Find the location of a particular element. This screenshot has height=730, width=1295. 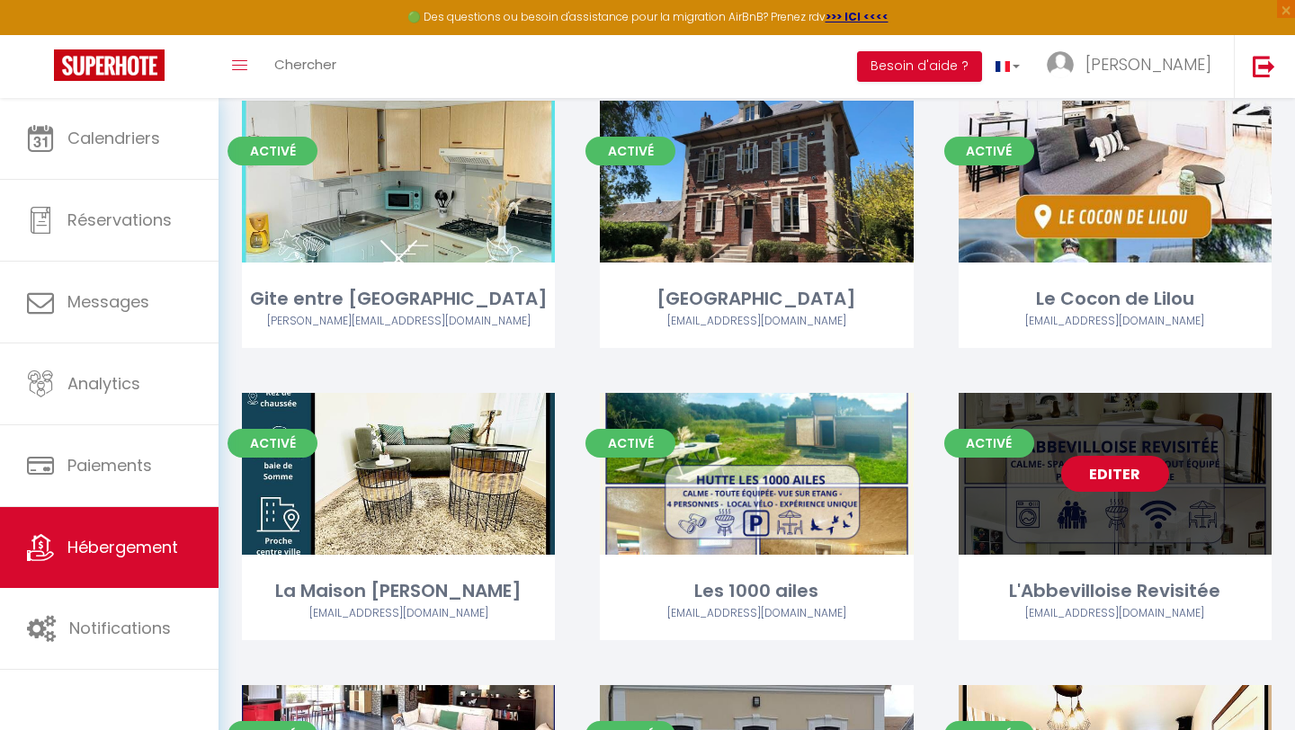

span: Analytics is located at coordinates (103, 383).